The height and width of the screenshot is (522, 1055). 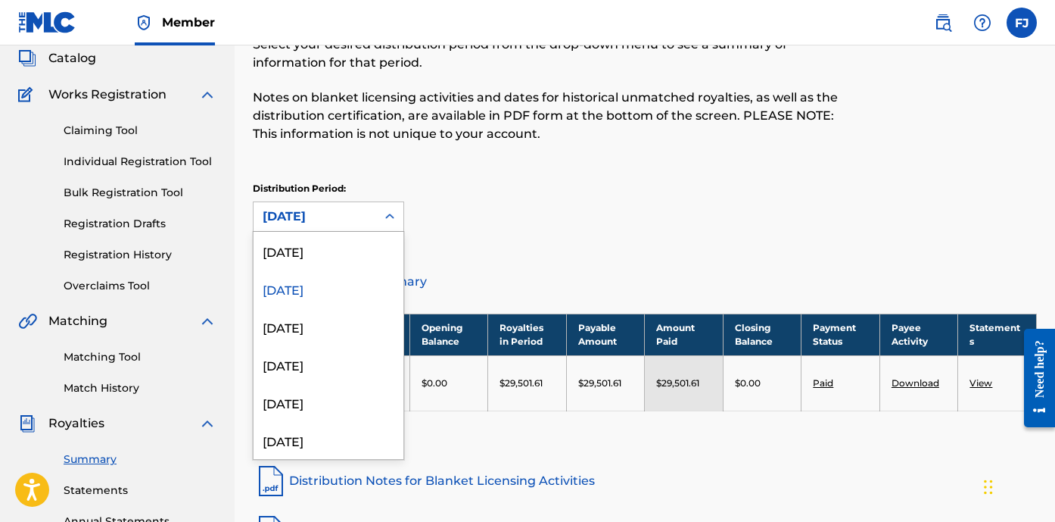 I want to click on th: Statements, so click(x=998, y=334).